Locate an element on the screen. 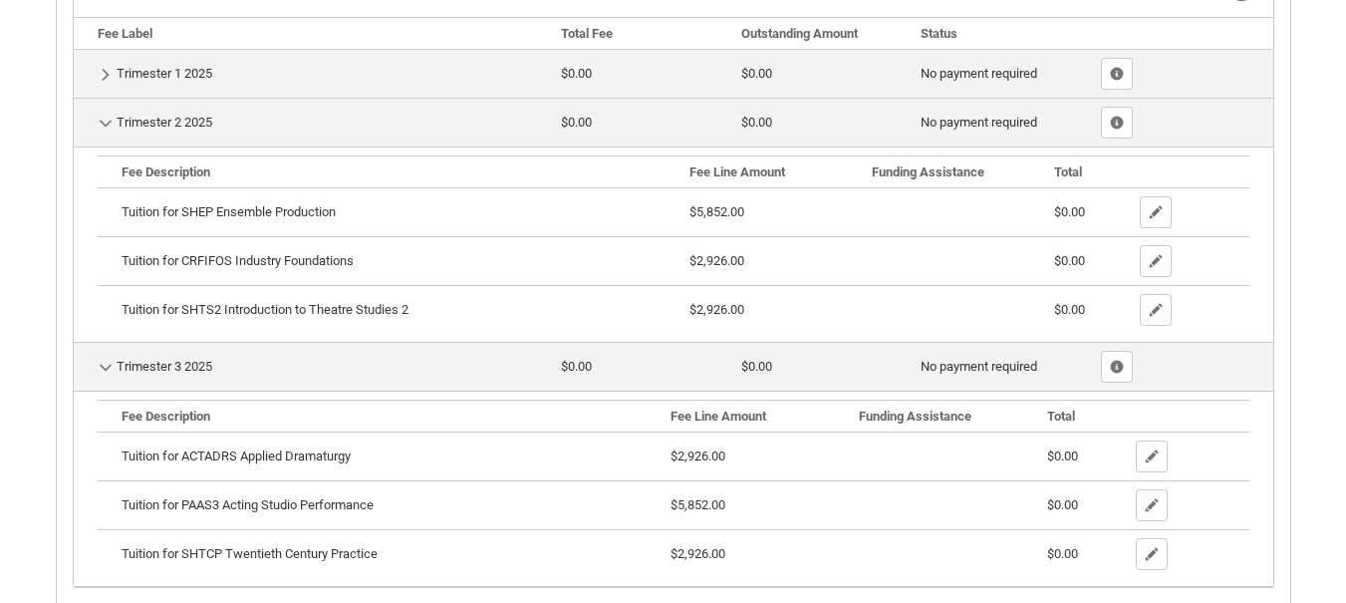 Image resolution: width=1346 pixels, height=603 pixels. div: Tuition for SHTCP Twentieth Century Practice is located at coordinates (389, 554).